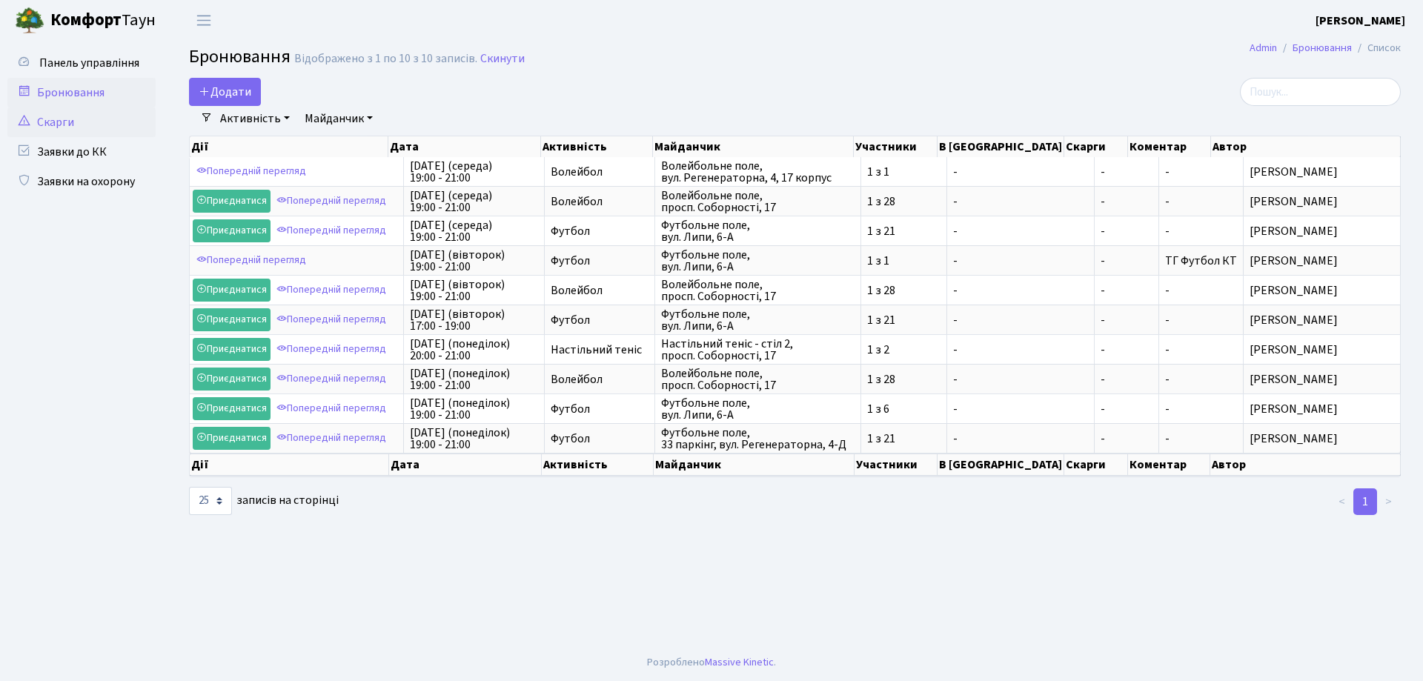 This screenshot has width=1423, height=681. I want to click on a: Massive Kinetic, so click(739, 662).